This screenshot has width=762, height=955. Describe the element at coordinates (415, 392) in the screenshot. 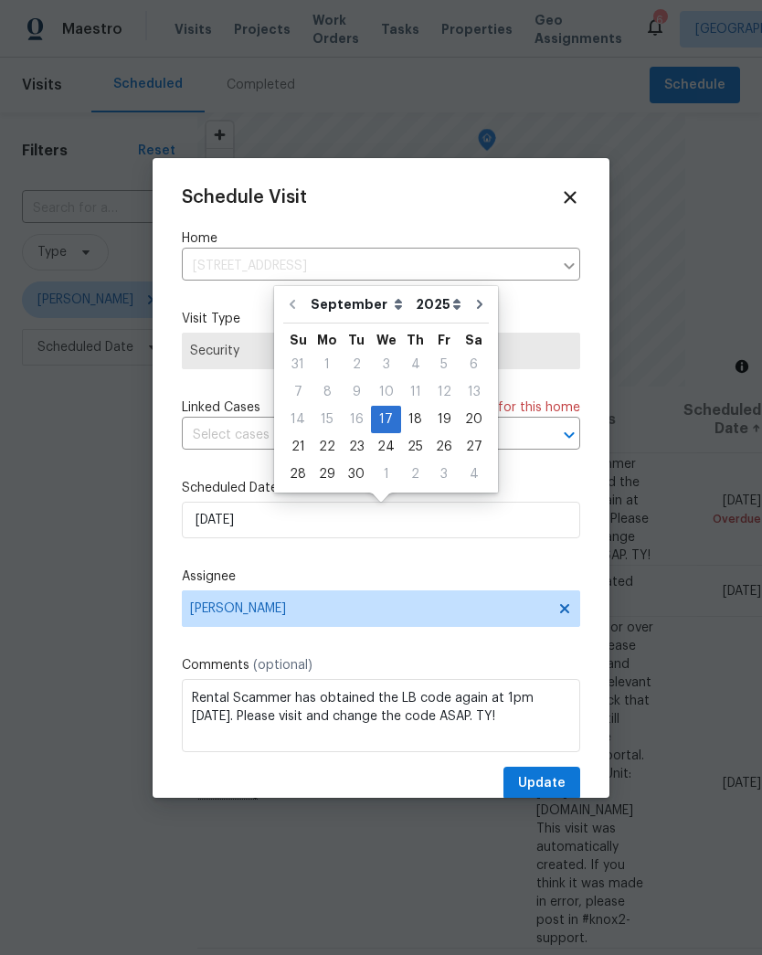

I see `div: 11` at that location.